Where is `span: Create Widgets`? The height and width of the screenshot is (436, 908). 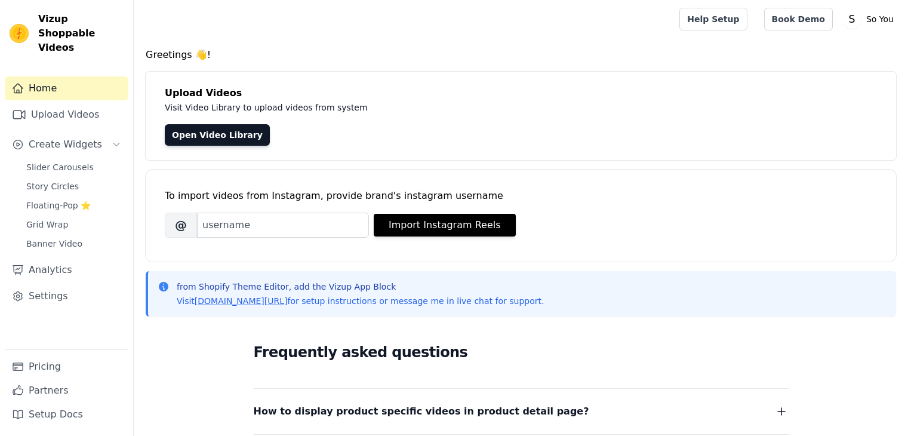
span: Create Widgets is located at coordinates (65, 144).